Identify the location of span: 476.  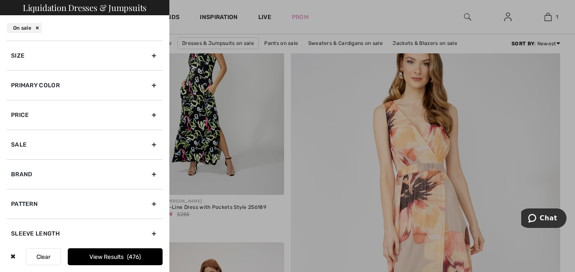
(134, 256).